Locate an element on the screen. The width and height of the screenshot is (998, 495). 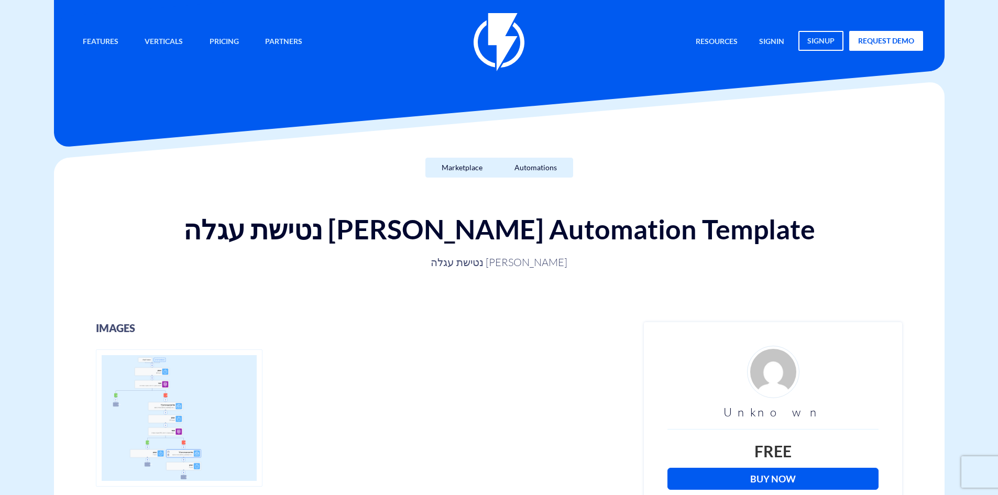
a: Buy Now is located at coordinates (772, 479).